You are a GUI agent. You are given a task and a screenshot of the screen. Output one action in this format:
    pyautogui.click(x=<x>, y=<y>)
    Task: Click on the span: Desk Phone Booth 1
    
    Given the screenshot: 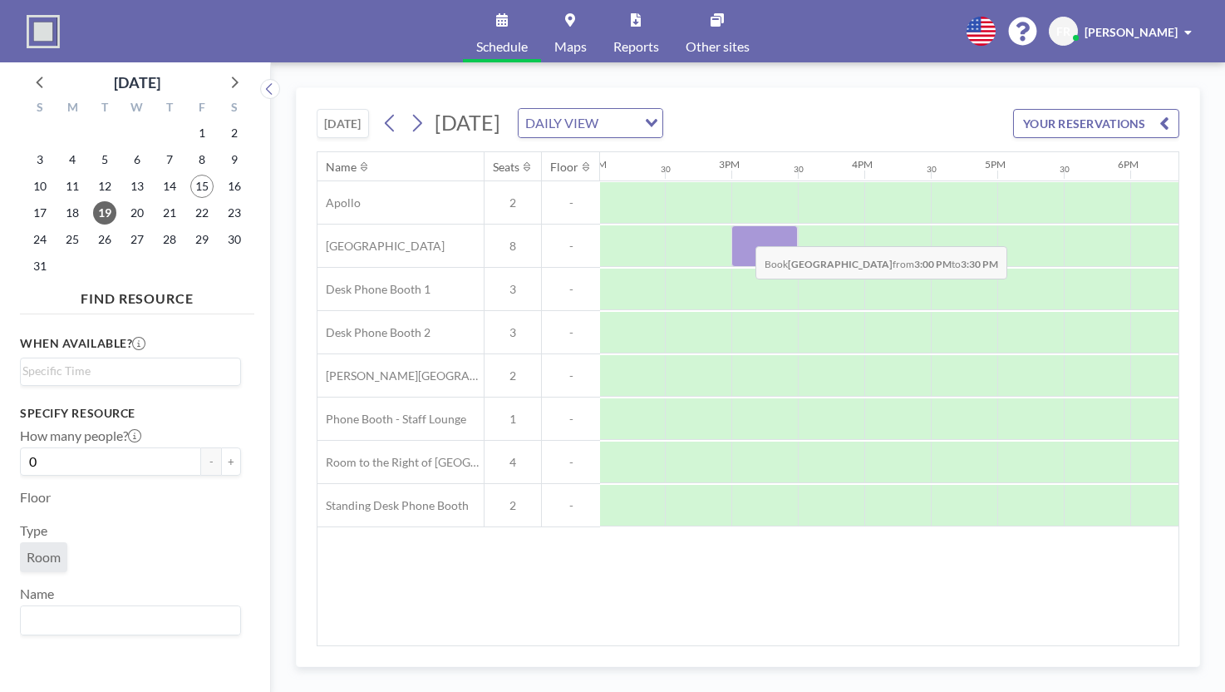 What is the action you would take?
    pyautogui.click(x=374, y=289)
    